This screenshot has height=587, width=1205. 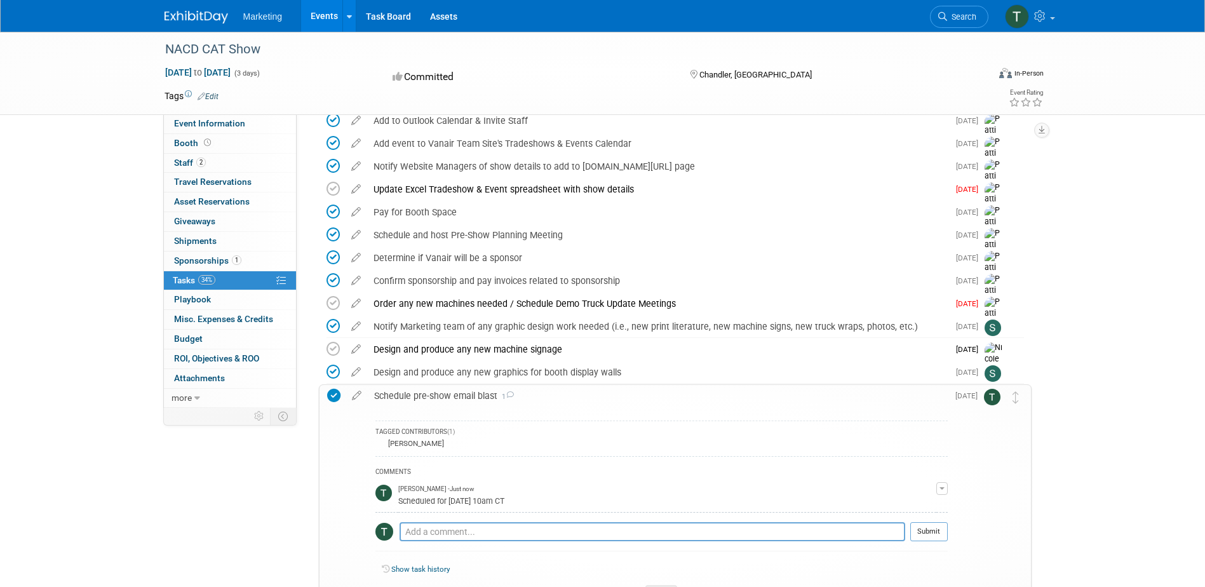 What do you see at coordinates (230, 281) in the screenshot?
I see `a: Tasks34%` at bounding box center [230, 281].